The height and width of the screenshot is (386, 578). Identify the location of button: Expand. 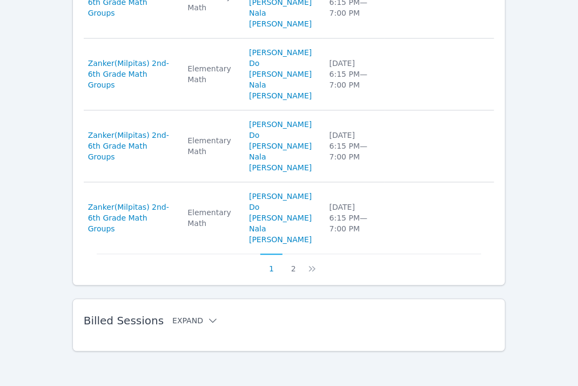
(195, 320).